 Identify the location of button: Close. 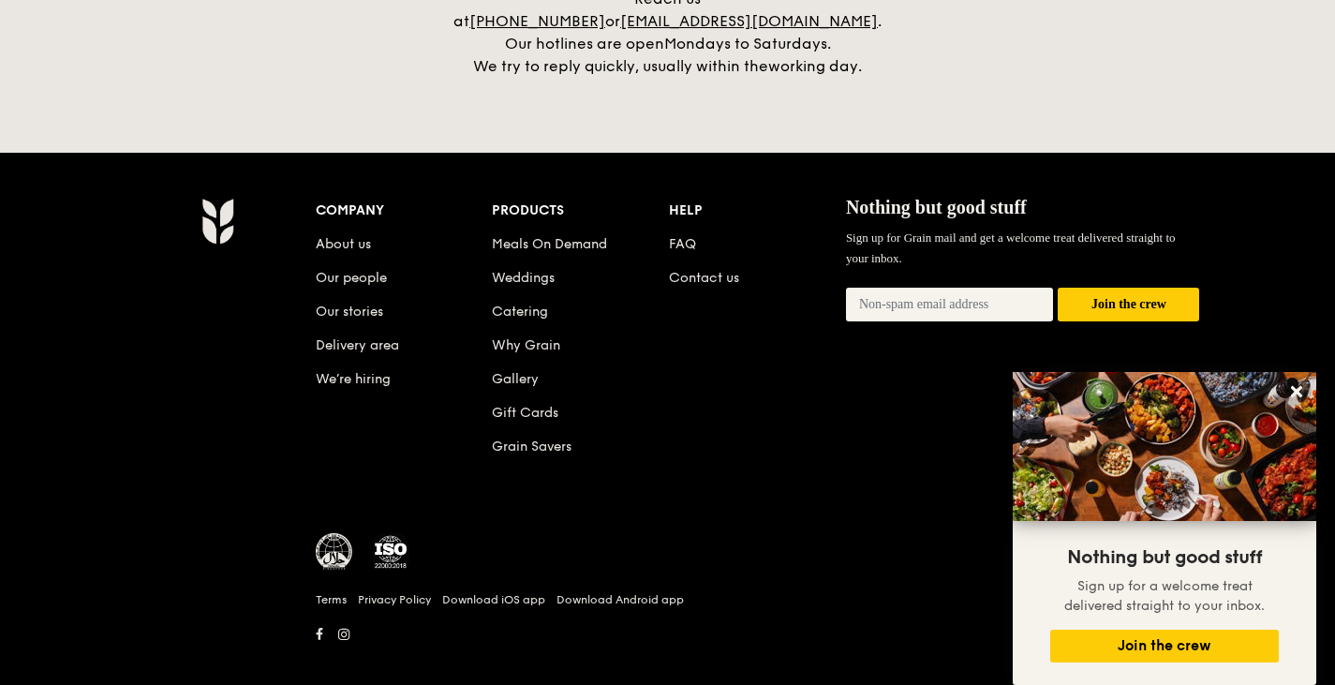
(1296, 392).